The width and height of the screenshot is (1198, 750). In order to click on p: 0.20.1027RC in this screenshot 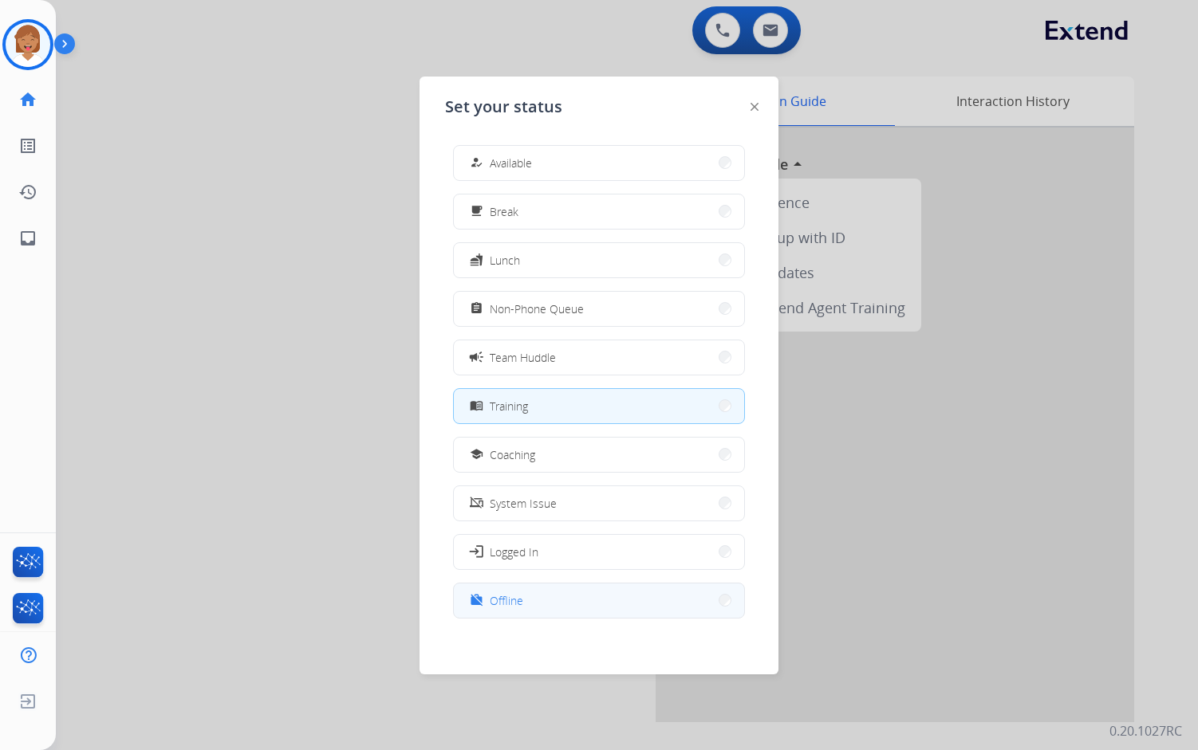, I will do `click(1145, 731)`.